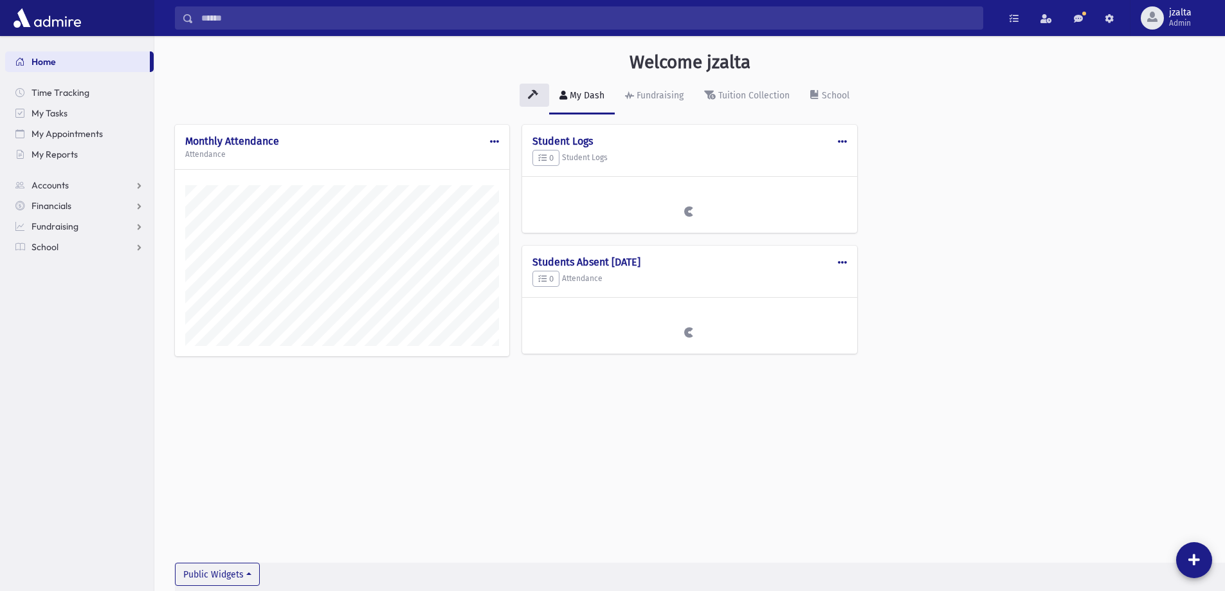  What do you see at coordinates (659, 95) in the screenshot?
I see `div: Fundraising` at bounding box center [659, 95].